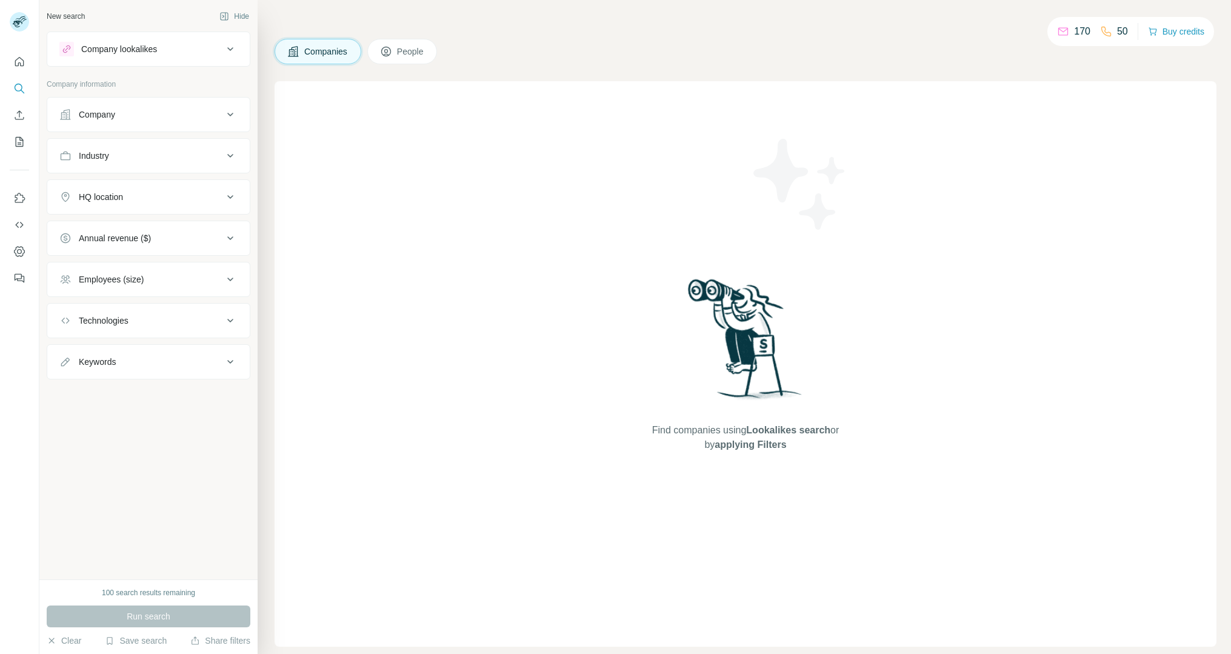 This screenshot has width=1231, height=654. I want to click on div: HQ location, so click(101, 197).